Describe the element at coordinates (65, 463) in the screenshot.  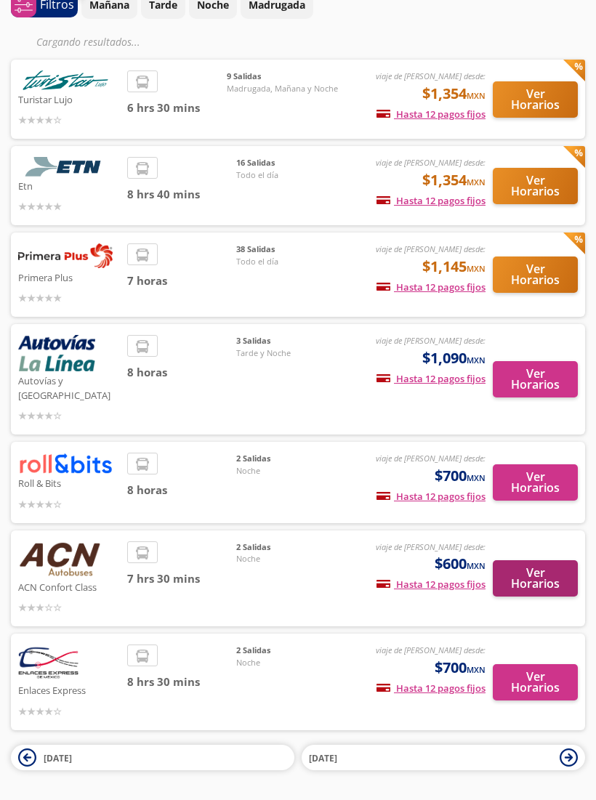
I see `img: Roll & Bits` at that location.